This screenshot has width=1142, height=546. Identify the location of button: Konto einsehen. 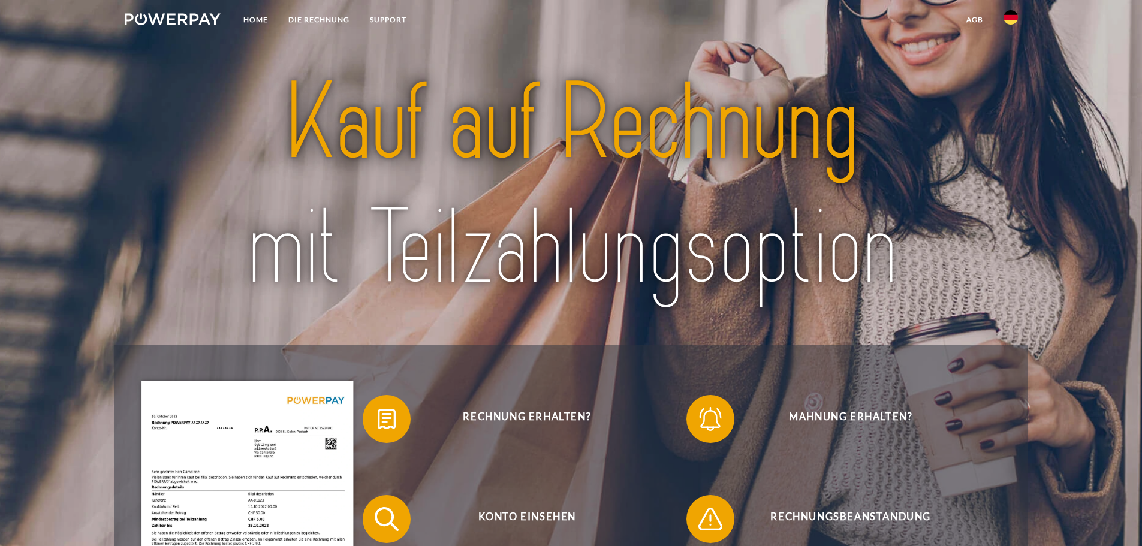
(519, 519).